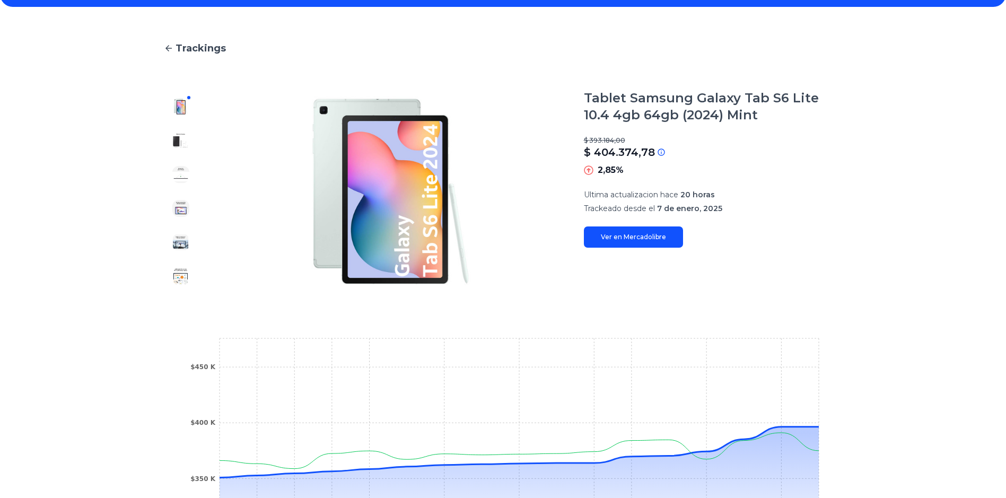 Image resolution: width=1006 pixels, height=498 pixels. Describe the element at coordinates (690, 208) in the screenshot. I see `span: 7 de enero, 2025` at that location.